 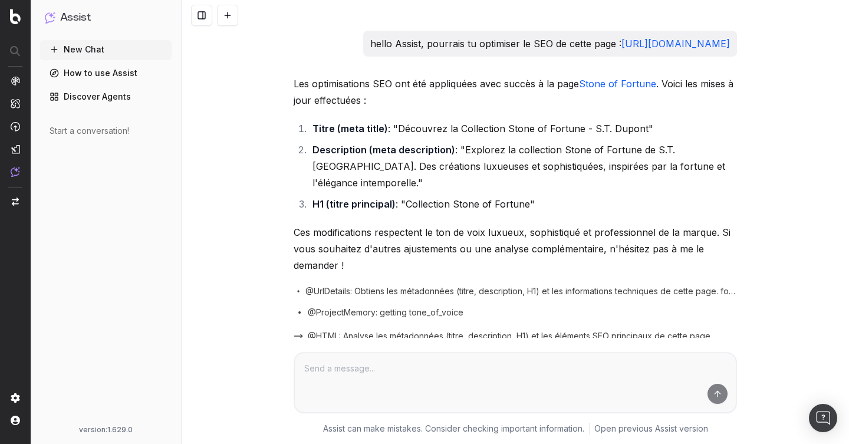 I want to click on img: Activation, so click(x=15, y=126).